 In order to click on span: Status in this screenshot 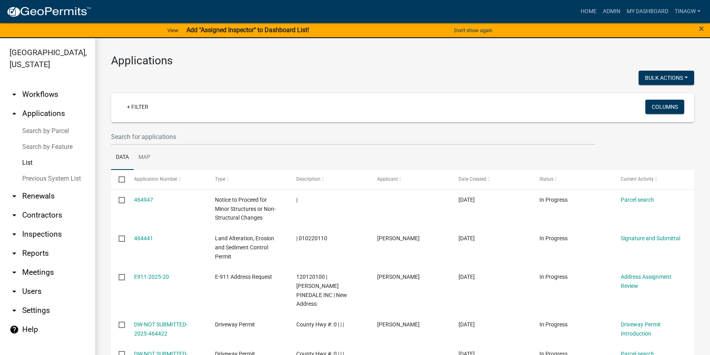, I will do `click(546, 179)`.